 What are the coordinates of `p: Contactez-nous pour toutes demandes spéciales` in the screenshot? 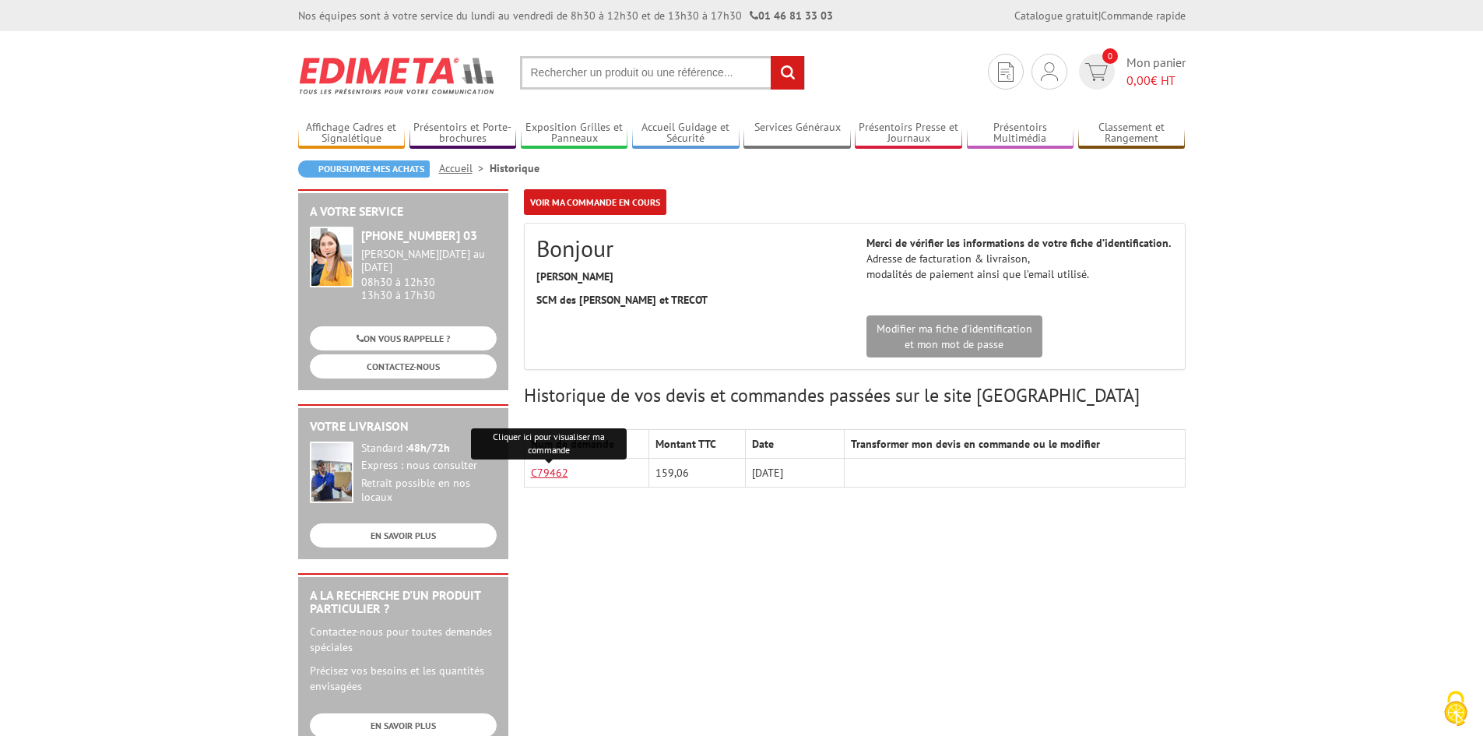 It's located at (403, 639).